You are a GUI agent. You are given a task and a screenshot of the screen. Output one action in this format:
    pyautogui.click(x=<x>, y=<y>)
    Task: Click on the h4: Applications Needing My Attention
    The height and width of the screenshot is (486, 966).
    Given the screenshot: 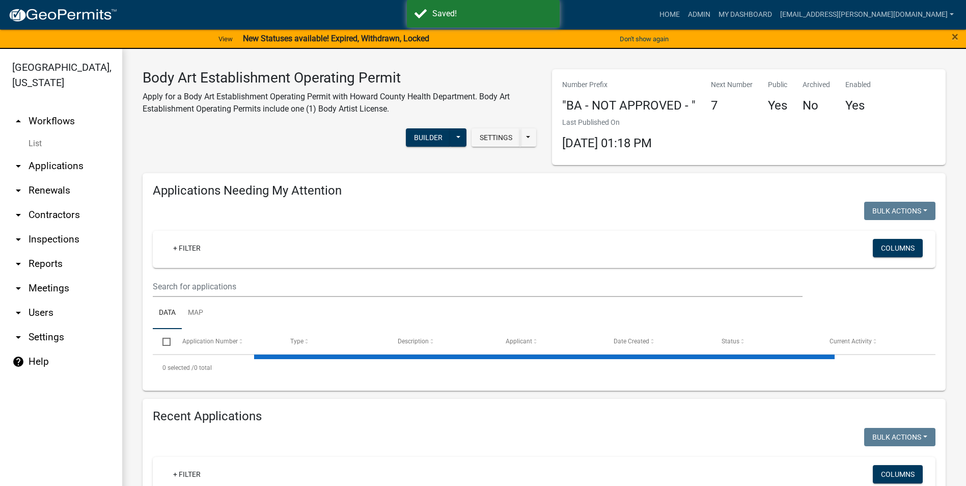 What is the action you would take?
    pyautogui.click(x=544, y=190)
    